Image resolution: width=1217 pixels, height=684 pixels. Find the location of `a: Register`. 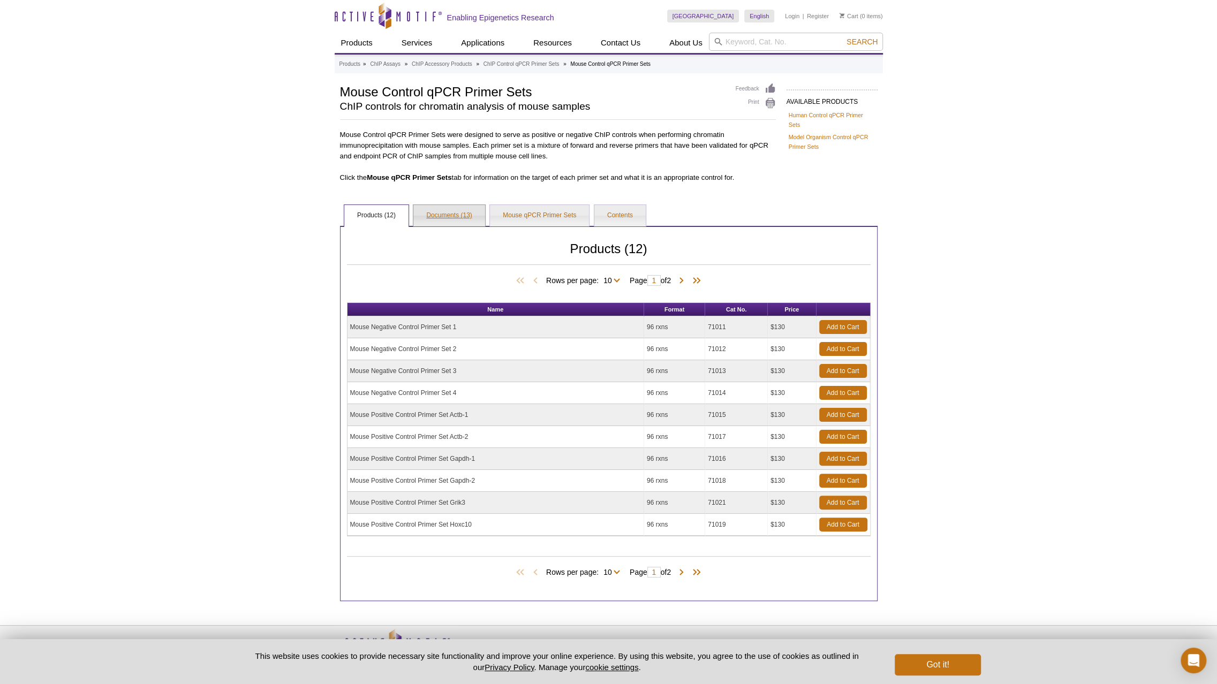

a: Register is located at coordinates (818, 16).